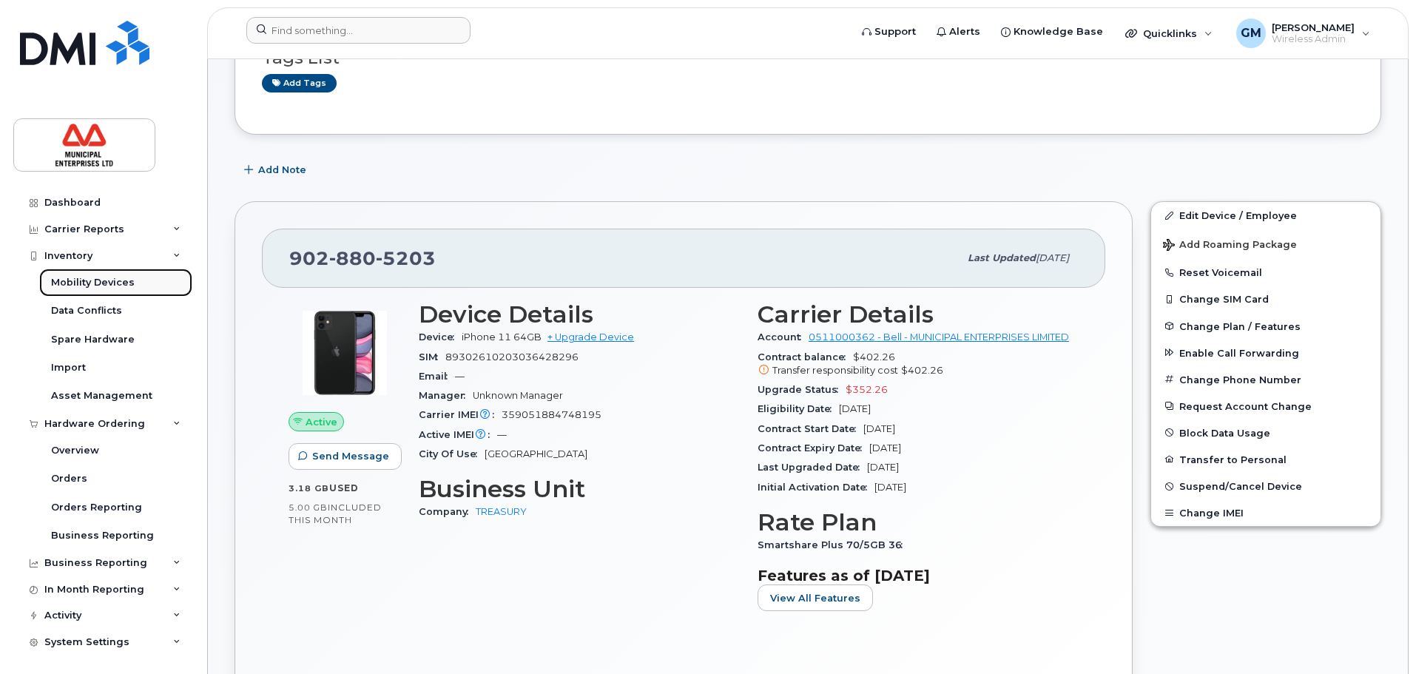 The height and width of the screenshot is (674, 1416). Describe the element at coordinates (958, 32) in the screenshot. I see `a: Alerts` at that location.